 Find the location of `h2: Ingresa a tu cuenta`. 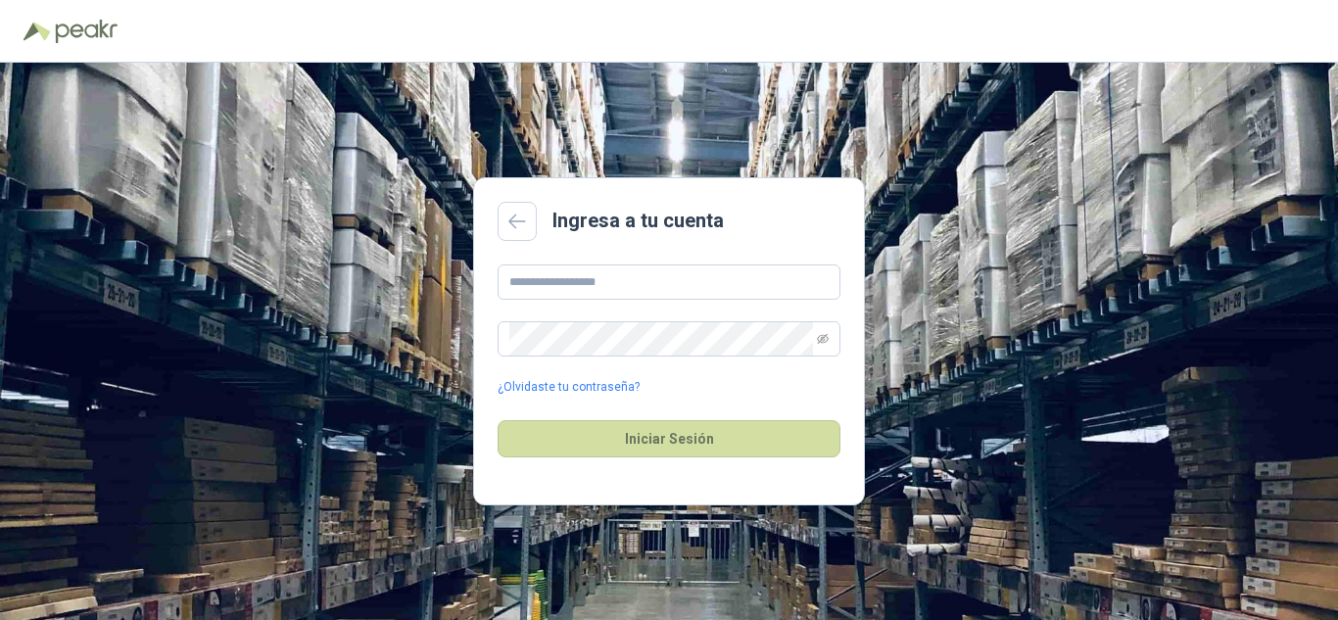

h2: Ingresa a tu cuenta is located at coordinates (638, 220).